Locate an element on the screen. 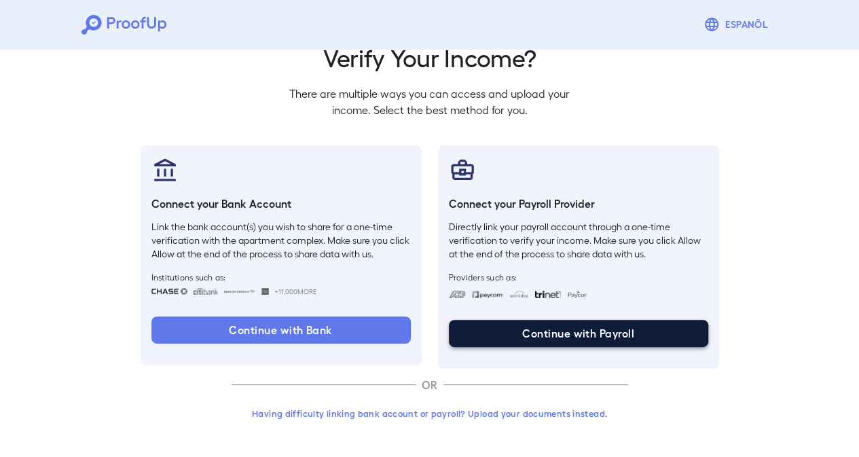  button: Continue with Bank is located at coordinates (281, 330).